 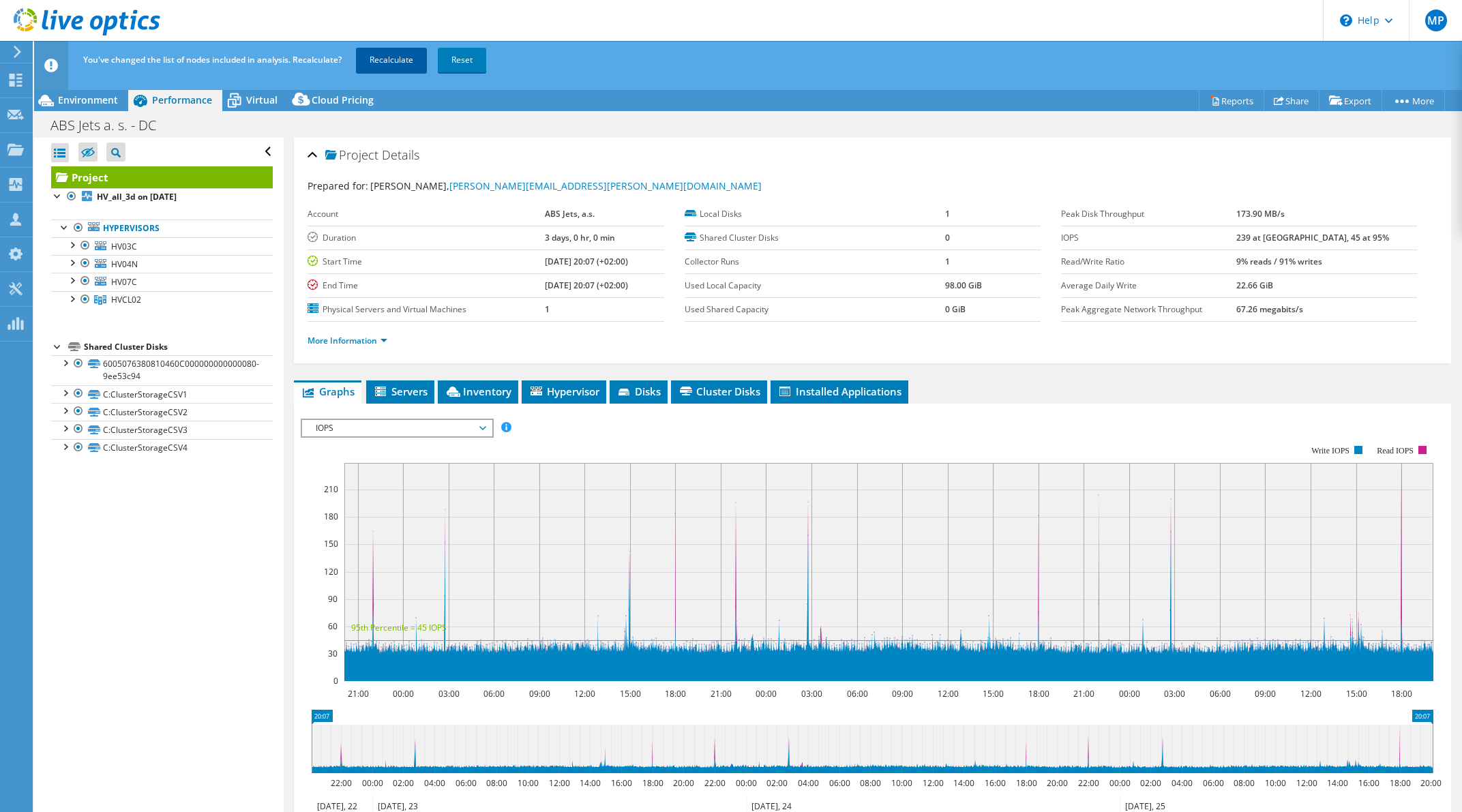 I want to click on a: Export, so click(x=1350, y=100).